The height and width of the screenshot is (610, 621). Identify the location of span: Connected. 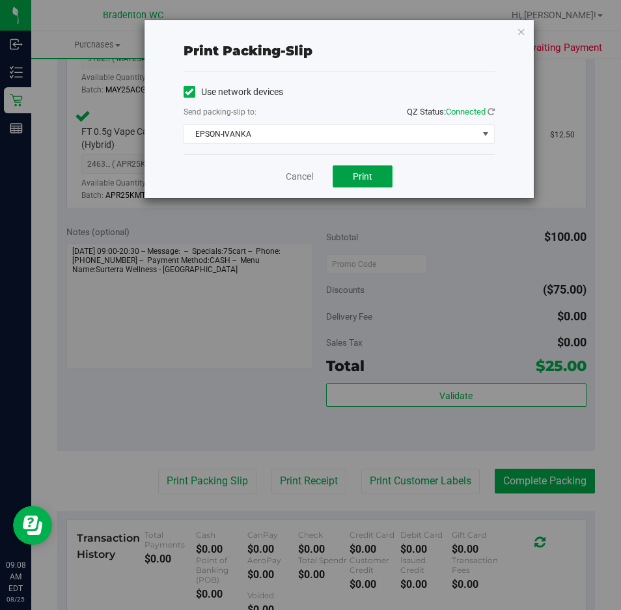
(466, 111).